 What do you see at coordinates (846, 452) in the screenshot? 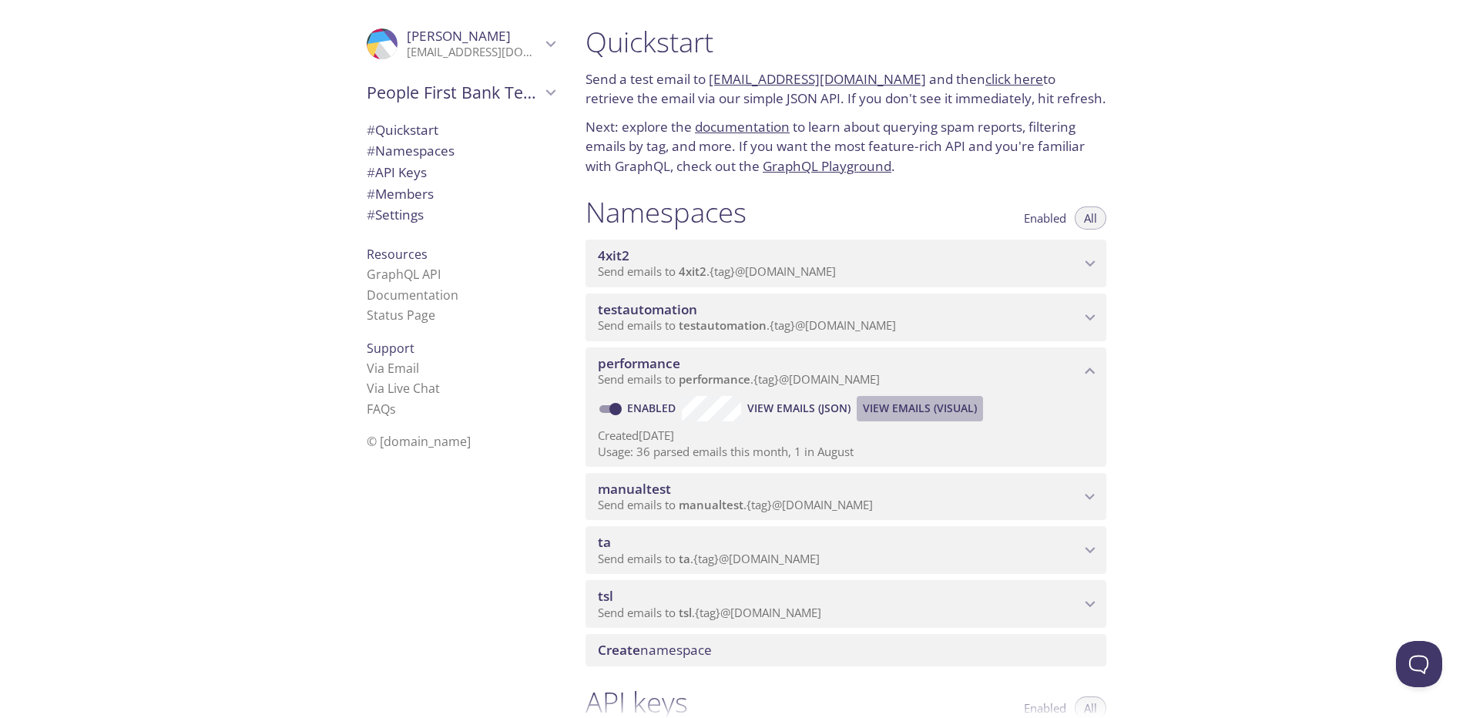
I see `p: Usage: 36 parsed emails this month, 1 in August` at bounding box center [846, 452].